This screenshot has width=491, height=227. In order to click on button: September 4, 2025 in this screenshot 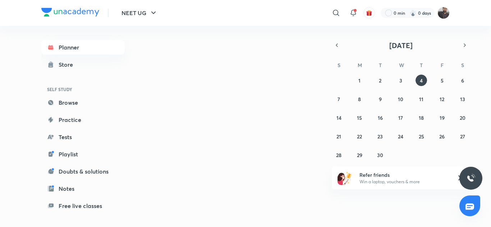, I will do `click(421, 80)`.